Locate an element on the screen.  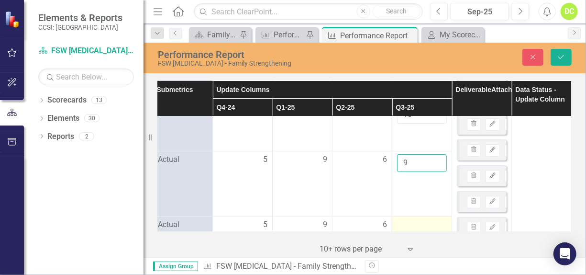
span: Search is located at coordinates (396, 11).